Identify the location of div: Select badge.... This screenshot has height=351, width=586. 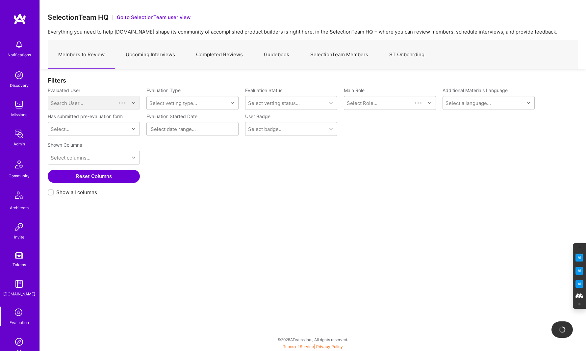
(265, 129).